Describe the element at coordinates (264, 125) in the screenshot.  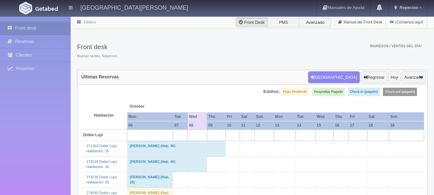
I see `th: 12` at that location.